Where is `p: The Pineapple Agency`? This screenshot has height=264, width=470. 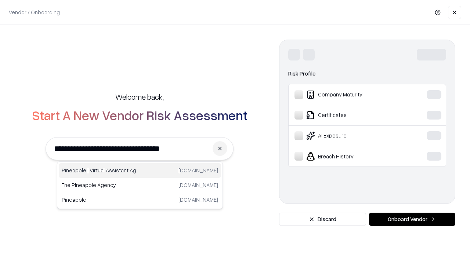
p: The Pineapple Agency is located at coordinates (101, 185).